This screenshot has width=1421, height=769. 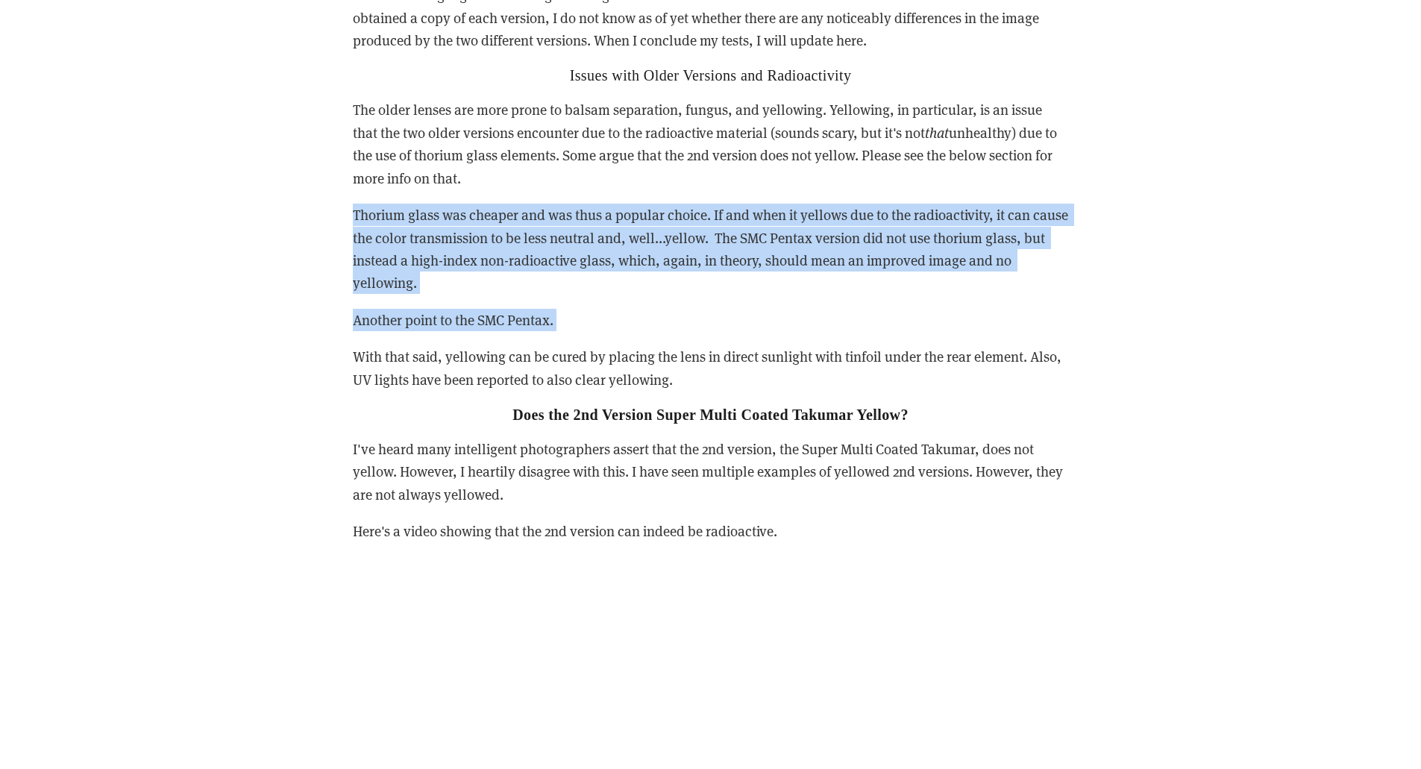 What do you see at coordinates (711, 368) in the screenshot?
I see `p: With that said, yellowing can be cured by placing the lens in direct sunlight with tinfoil under ...` at bounding box center [711, 368].